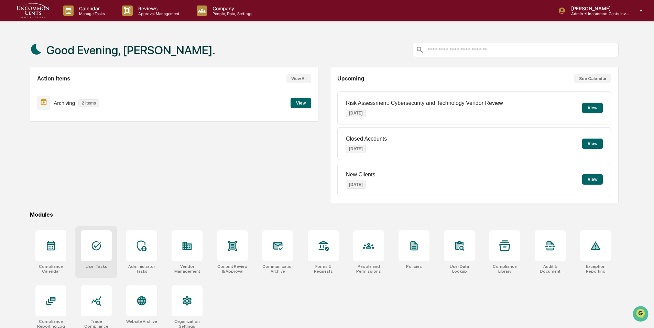 The image size is (654, 328). I want to click on div: Exception Reporting, so click(596, 269).